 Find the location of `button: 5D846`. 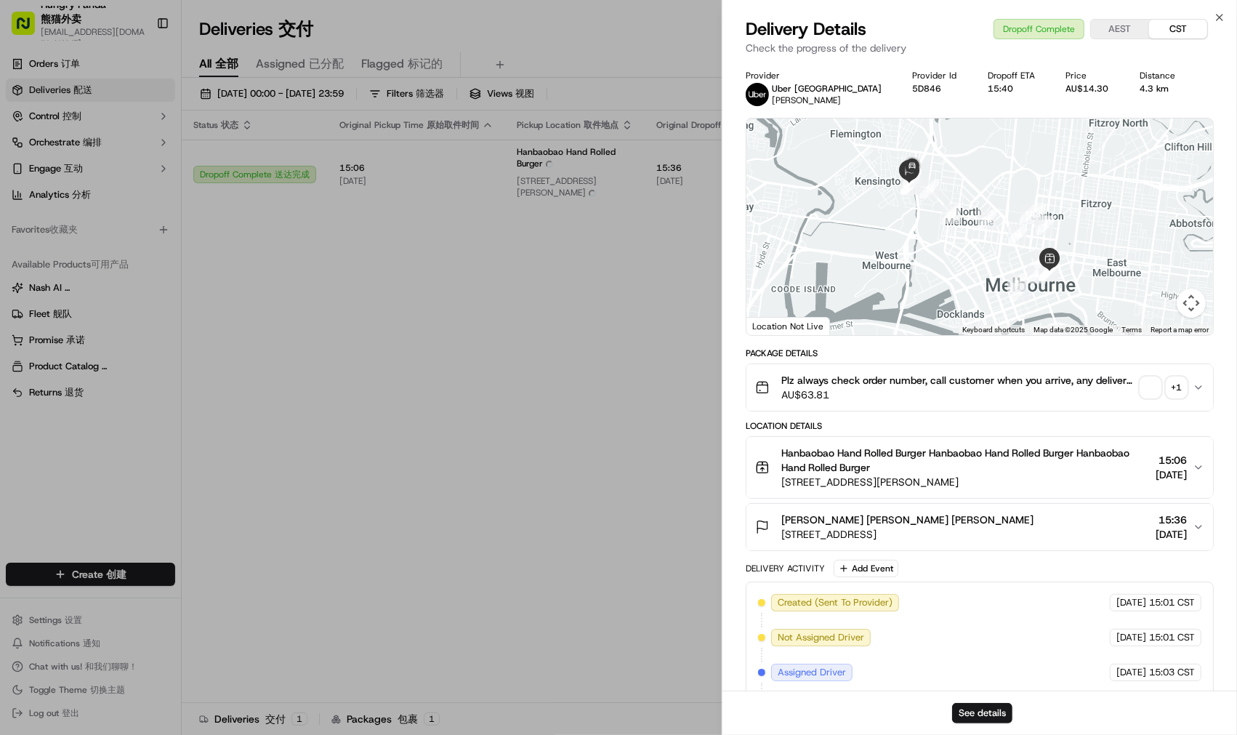

button: 5D846 is located at coordinates (927, 89).